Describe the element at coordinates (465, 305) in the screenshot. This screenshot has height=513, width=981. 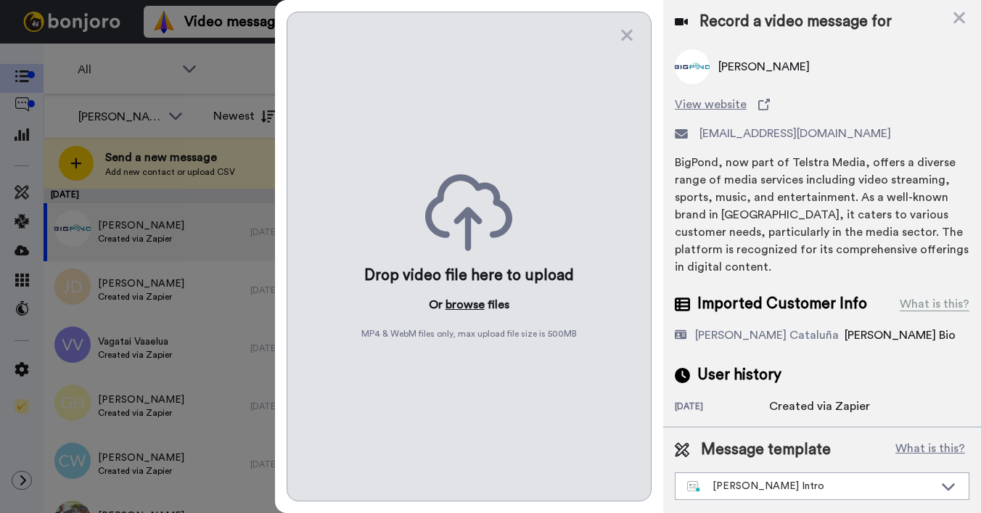
I see `button: browse` at that location.